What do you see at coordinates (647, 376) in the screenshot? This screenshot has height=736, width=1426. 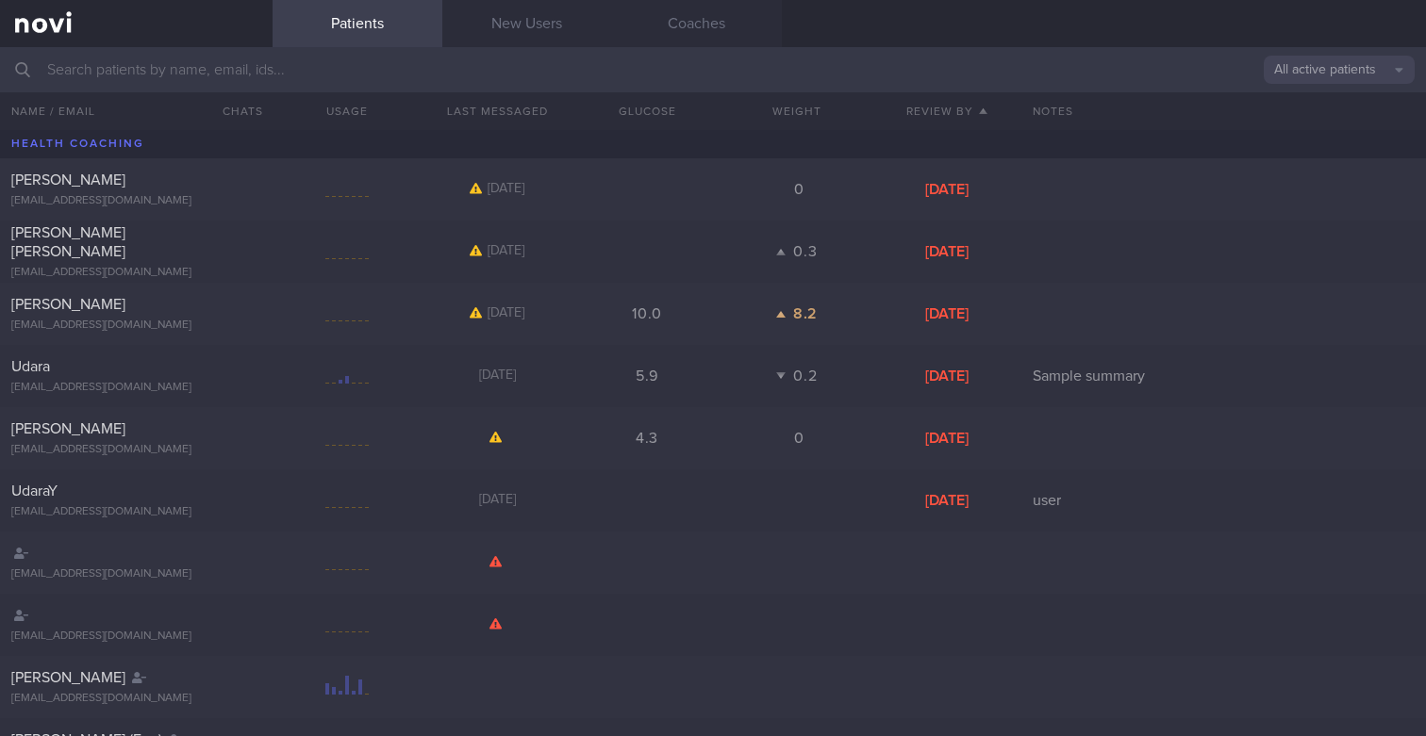 I see `span: 5.9` at bounding box center [647, 376].